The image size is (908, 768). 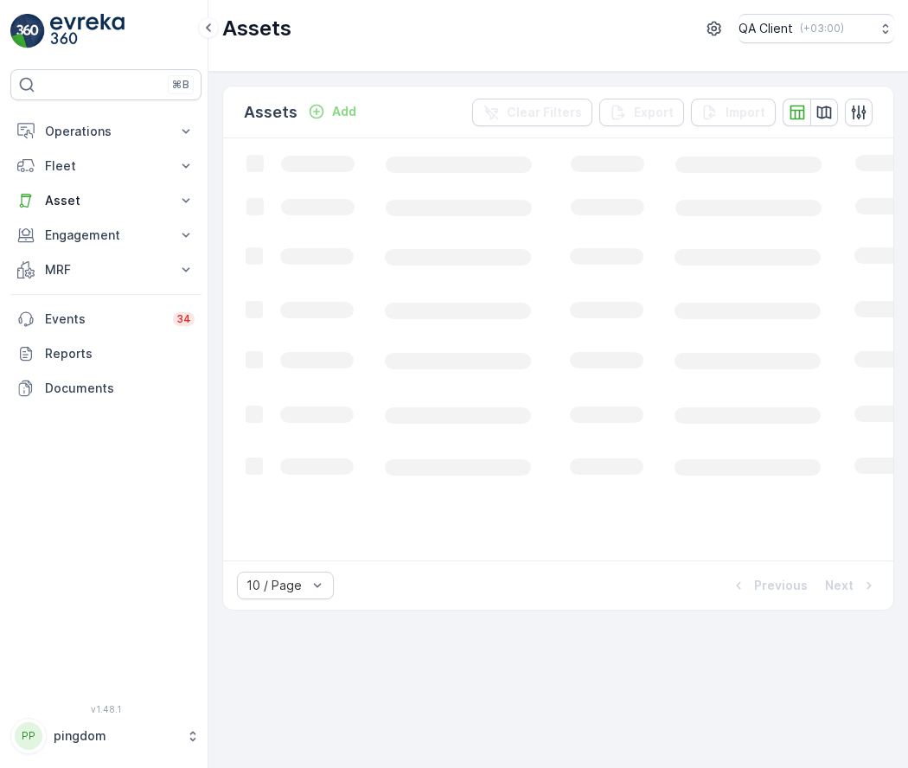 I want to click on p: ⌘B, so click(x=181, y=85).